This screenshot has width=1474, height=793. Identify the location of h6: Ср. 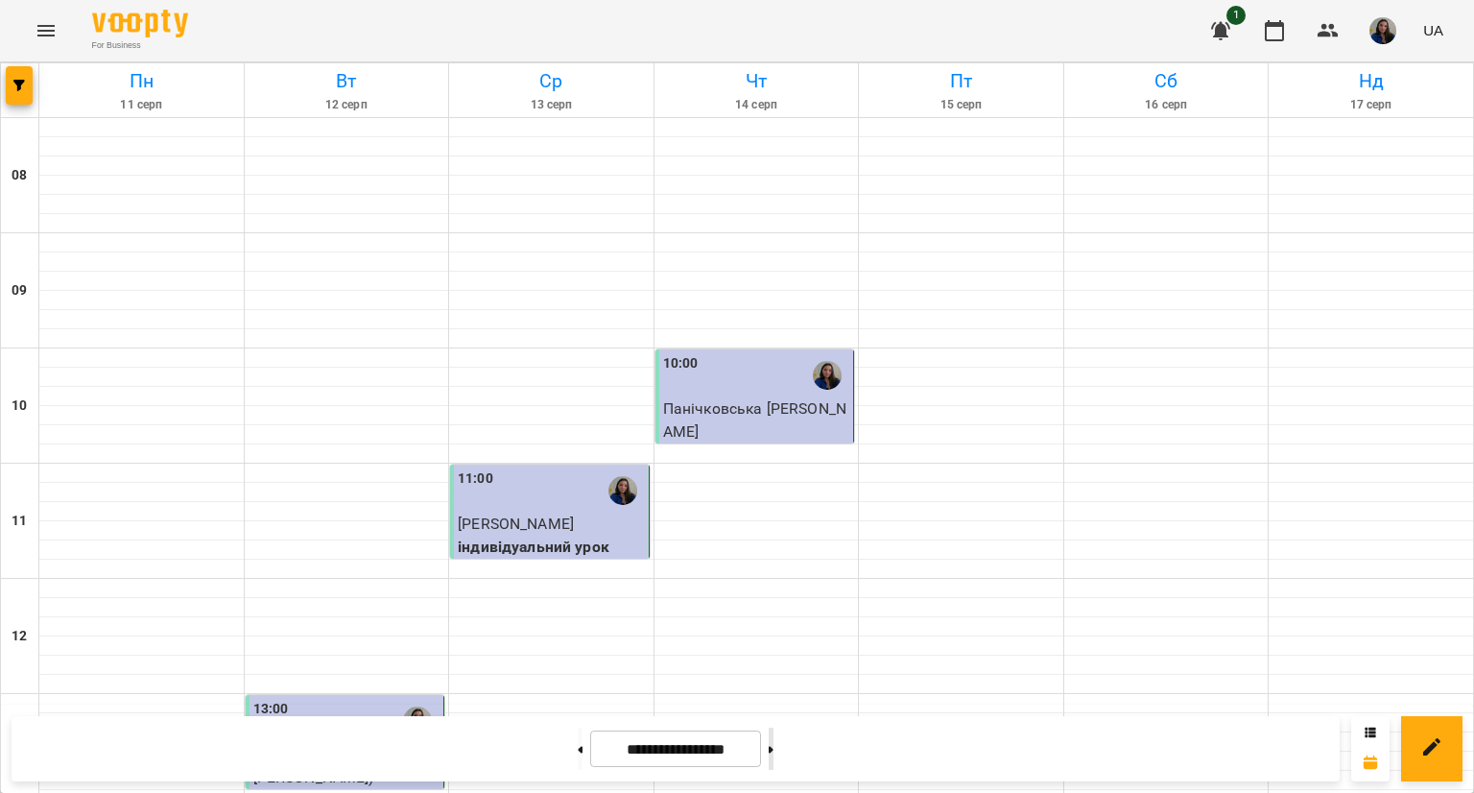
(551, 81).